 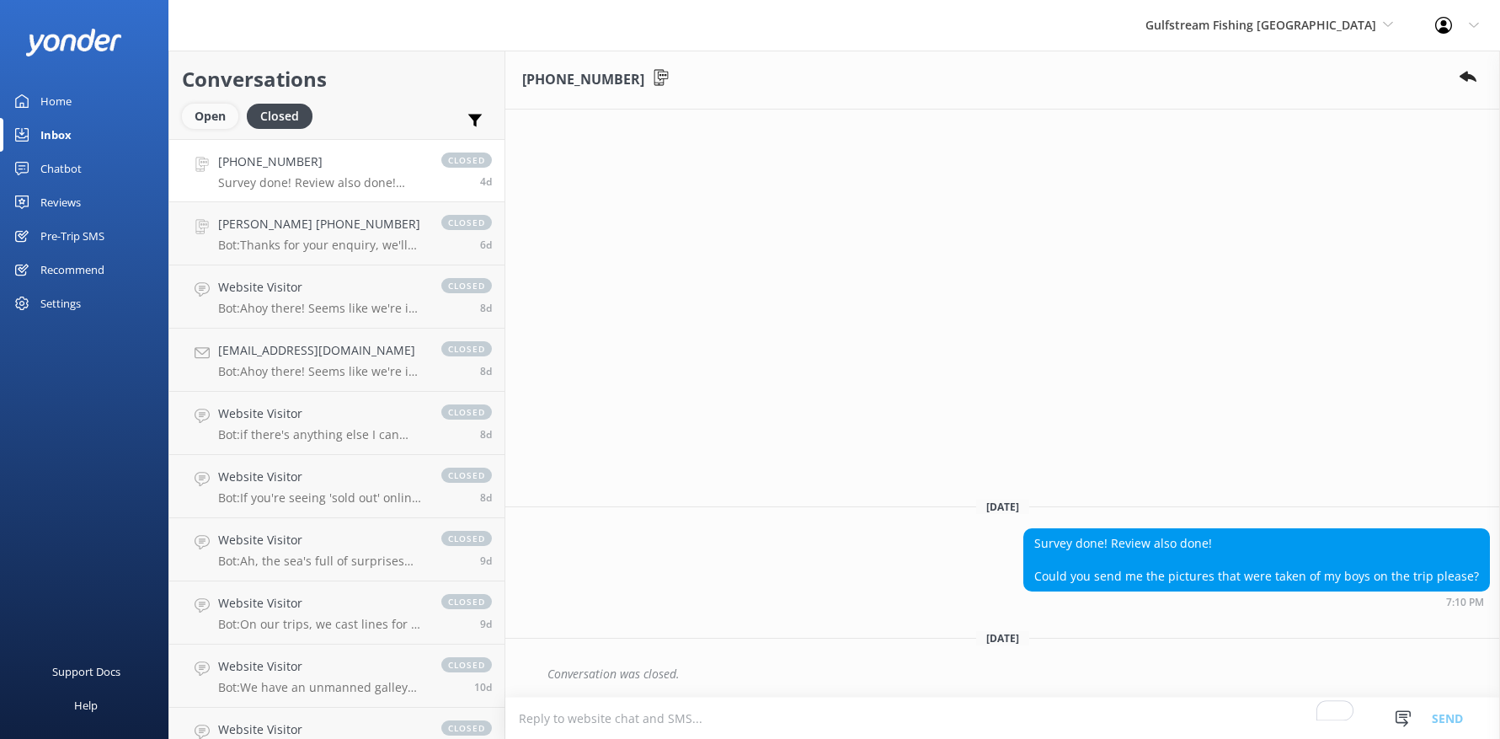 What do you see at coordinates (337, 675) in the screenshot?
I see `a: Website VisitorBot:We have an unmanned galley onboard with water, soda, and Gatorade available. I...` at bounding box center [337, 675].